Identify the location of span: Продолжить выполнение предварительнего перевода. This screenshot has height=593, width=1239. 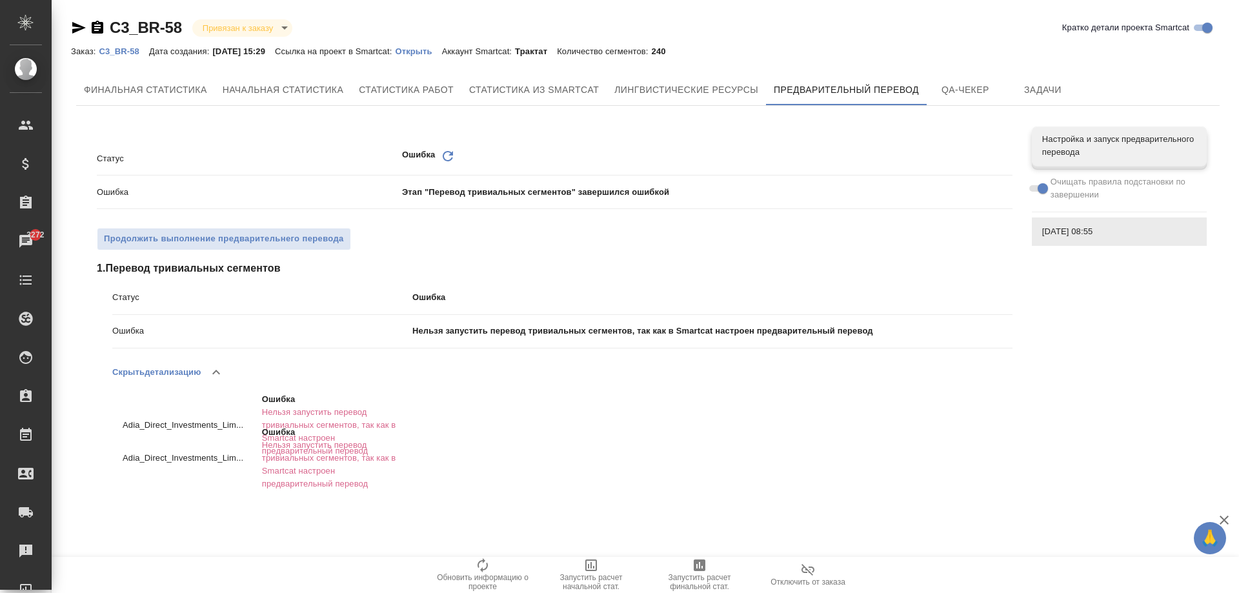
(224, 239).